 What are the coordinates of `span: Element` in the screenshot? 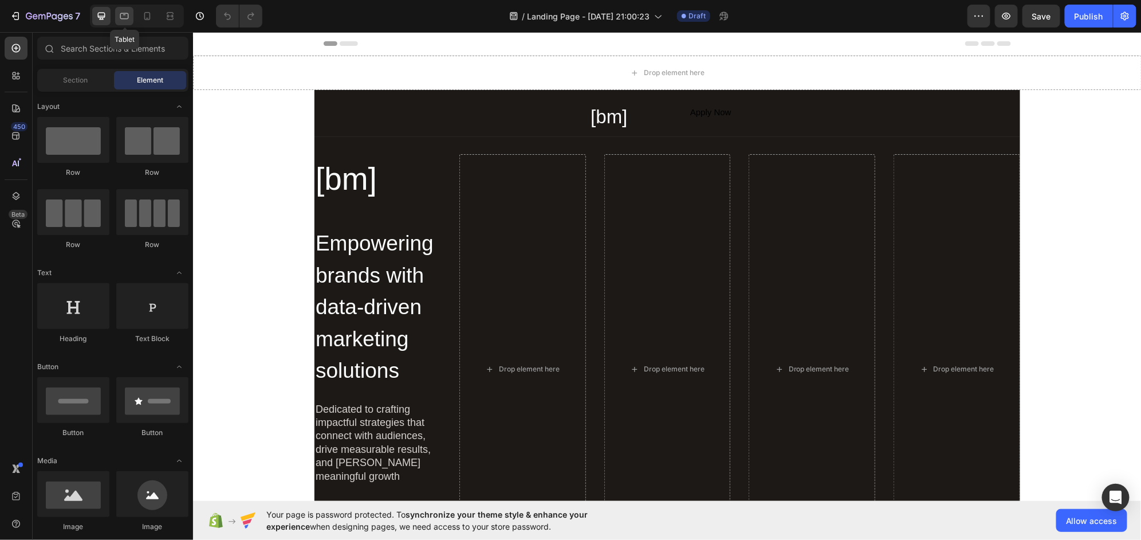 It's located at (150, 80).